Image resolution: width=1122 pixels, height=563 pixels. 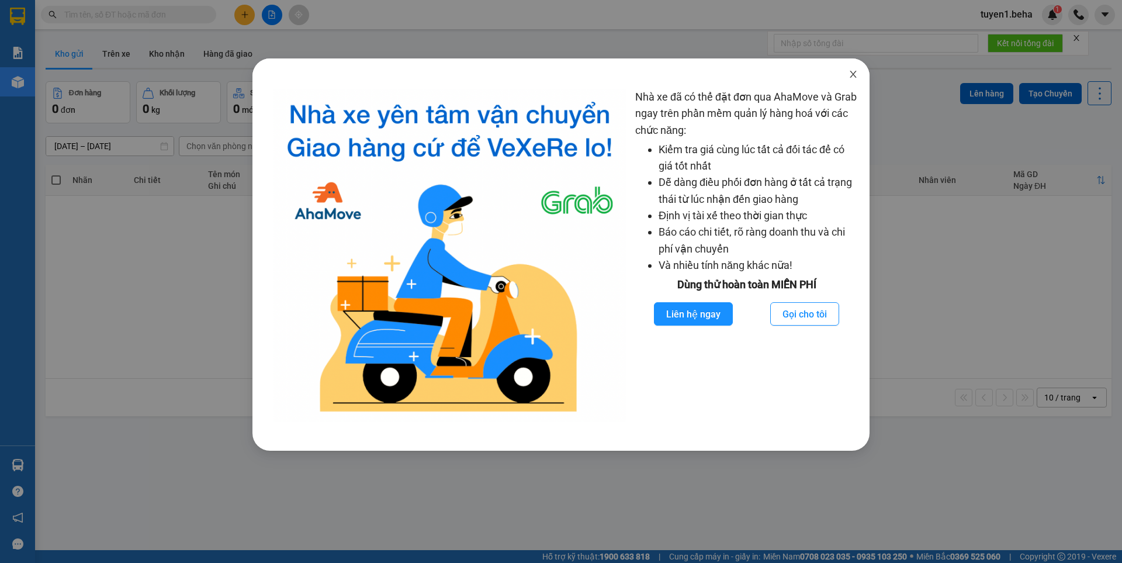 I want to click on div: Dùng thử hoàn toàn MIỄN PHÍ, so click(x=746, y=285).